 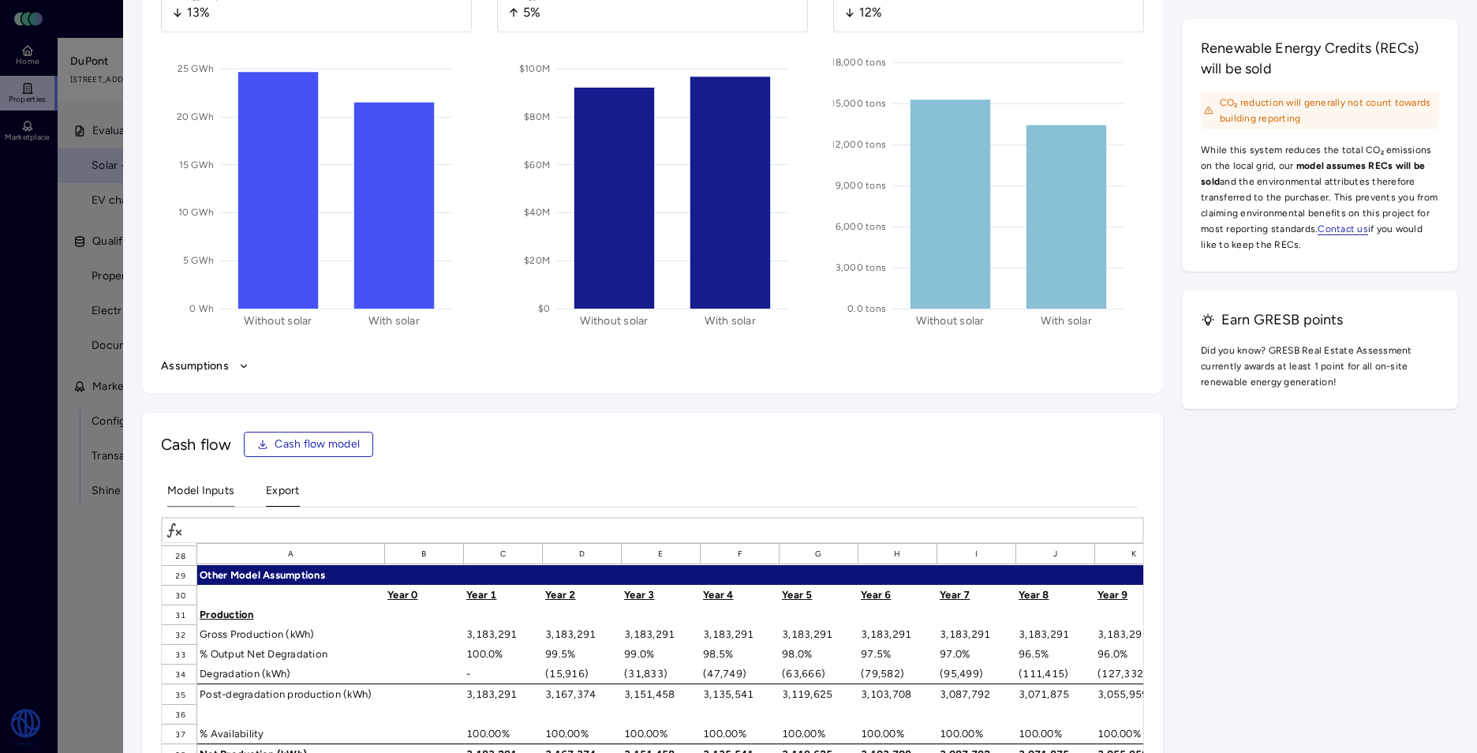 What do you see at coordinates (179, 594) in the screenshot?
I see `div: 30` at bounding box center [179, 594].